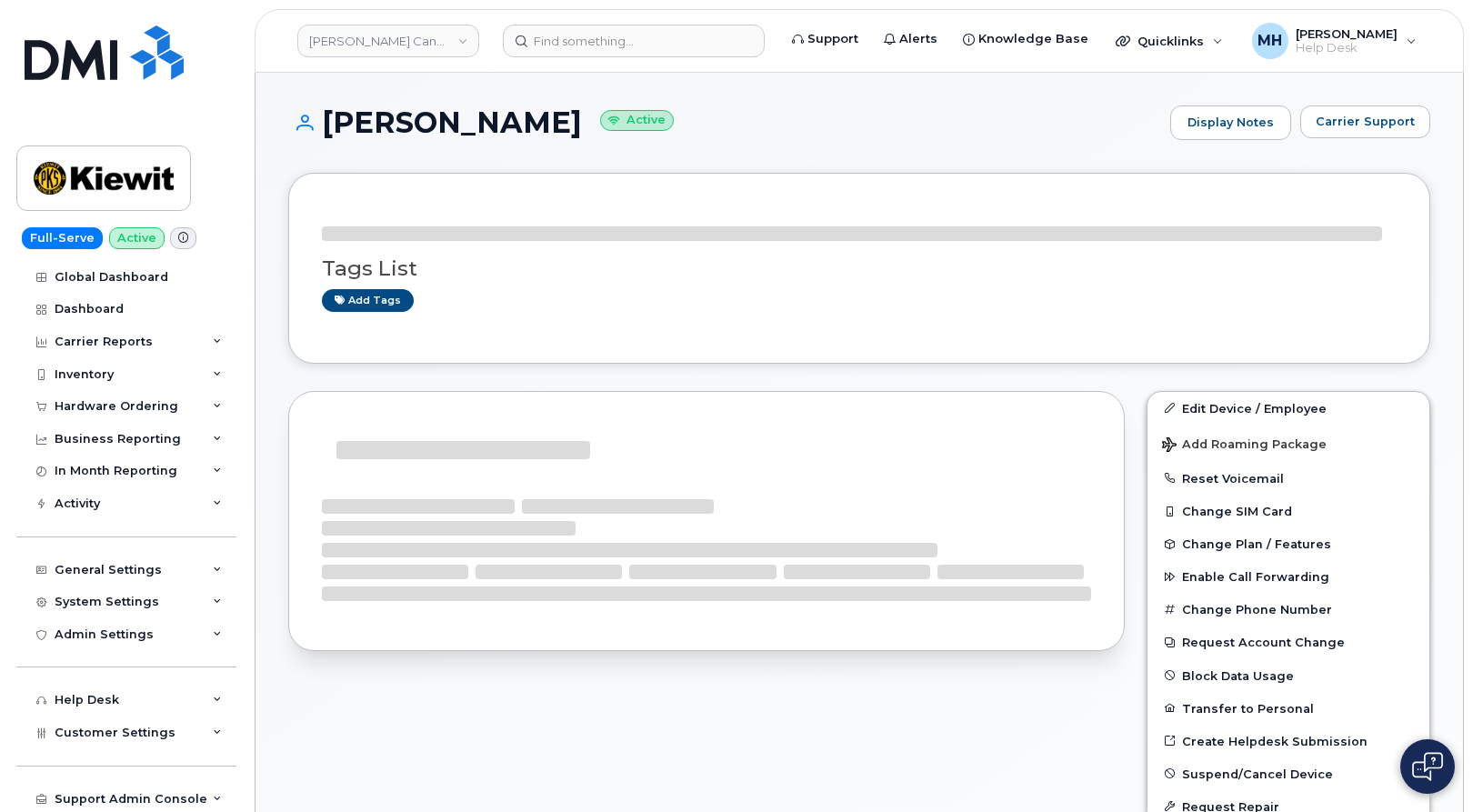 The height and width of the screenshot is (812, 1473). I want to click on span: Enable Call Forwarding, so click(1256, 576).